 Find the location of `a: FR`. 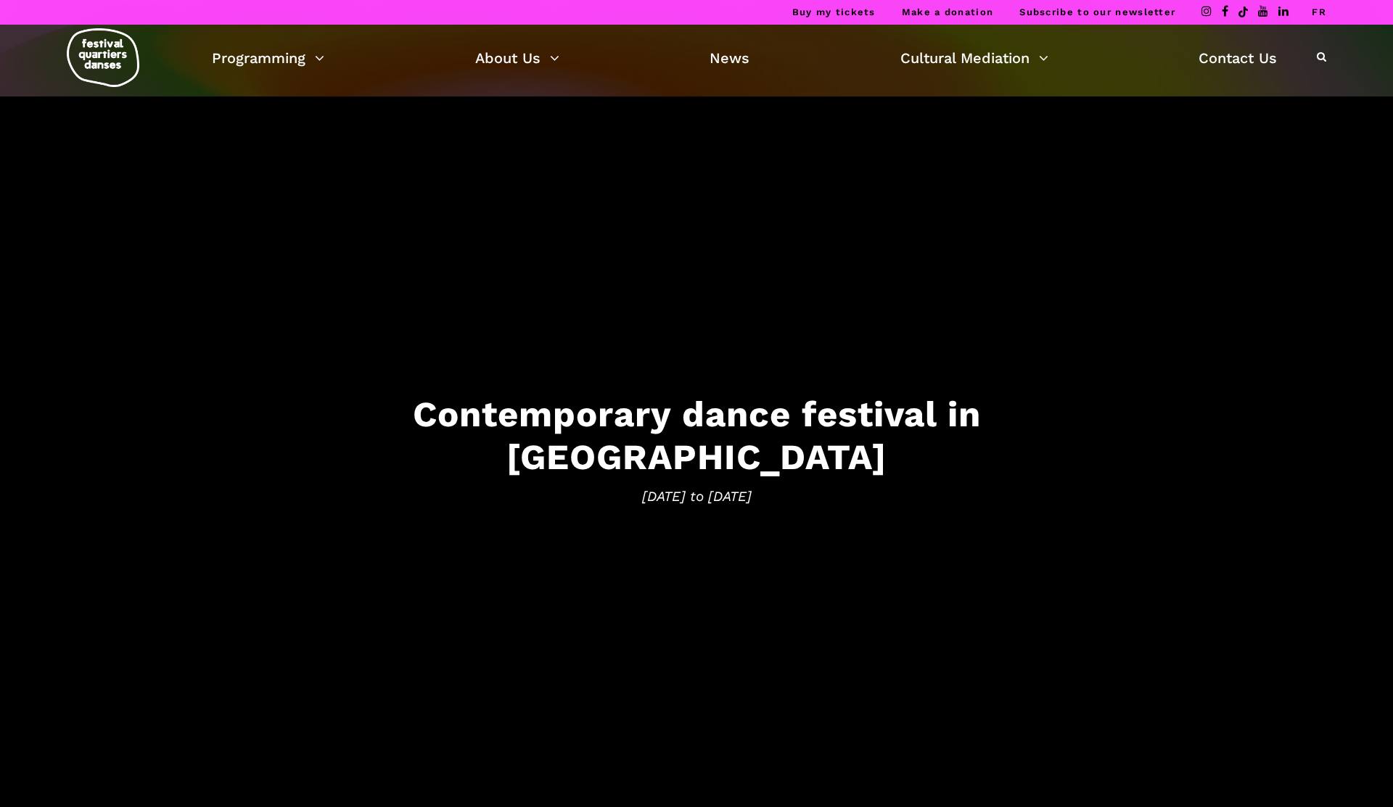

a: FR is located at coordinates (1319, 12).